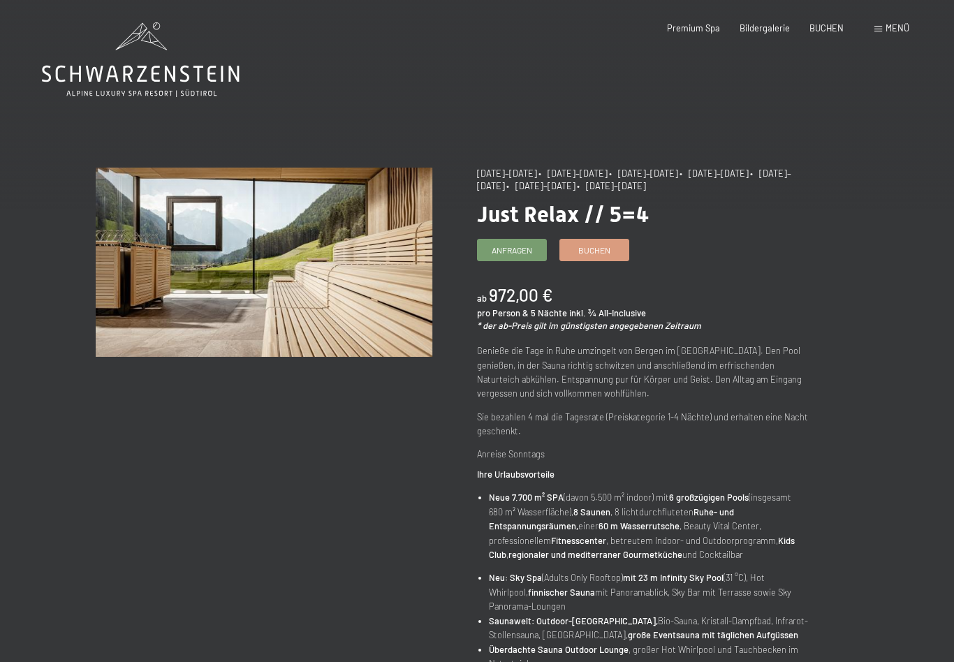 This screenshot has height=662, width=954. I want to click on span: BUCHEN, so click(826, 28).